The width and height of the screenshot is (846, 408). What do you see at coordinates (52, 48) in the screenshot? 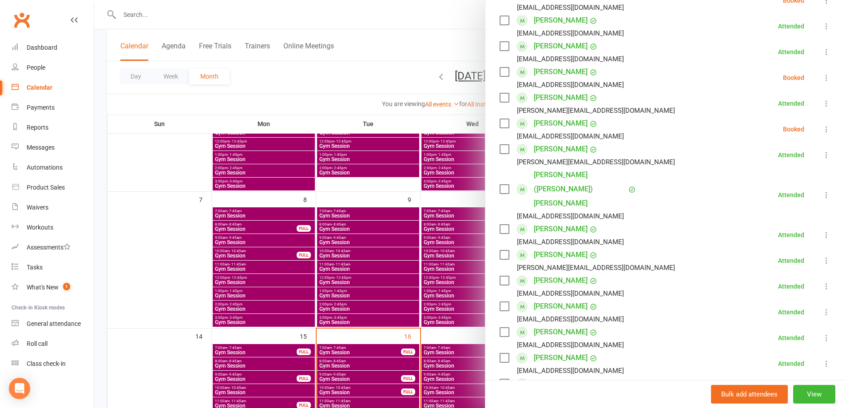
I see `a: Dashboard` at bounding box center [52, 48].